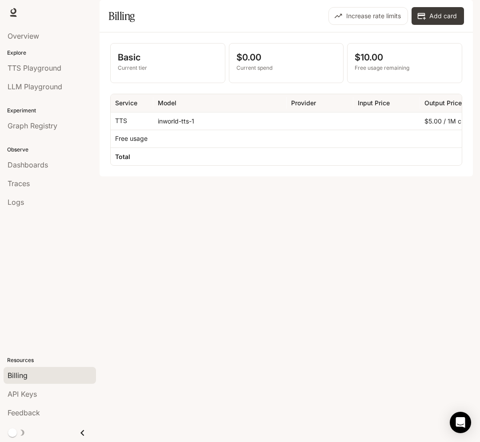 This screenshot has height=442, width=480. Describe the element at coordinates (167, 57) in the screenshot. I see `p: Basic` at that location.